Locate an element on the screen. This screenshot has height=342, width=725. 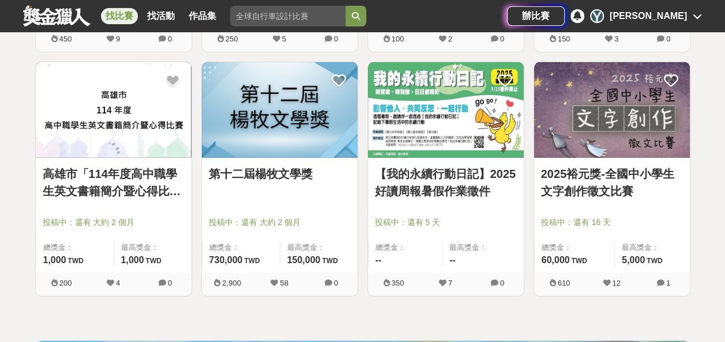
span: 投稿中：還有 5 天 is located at coordinates (446, 223).